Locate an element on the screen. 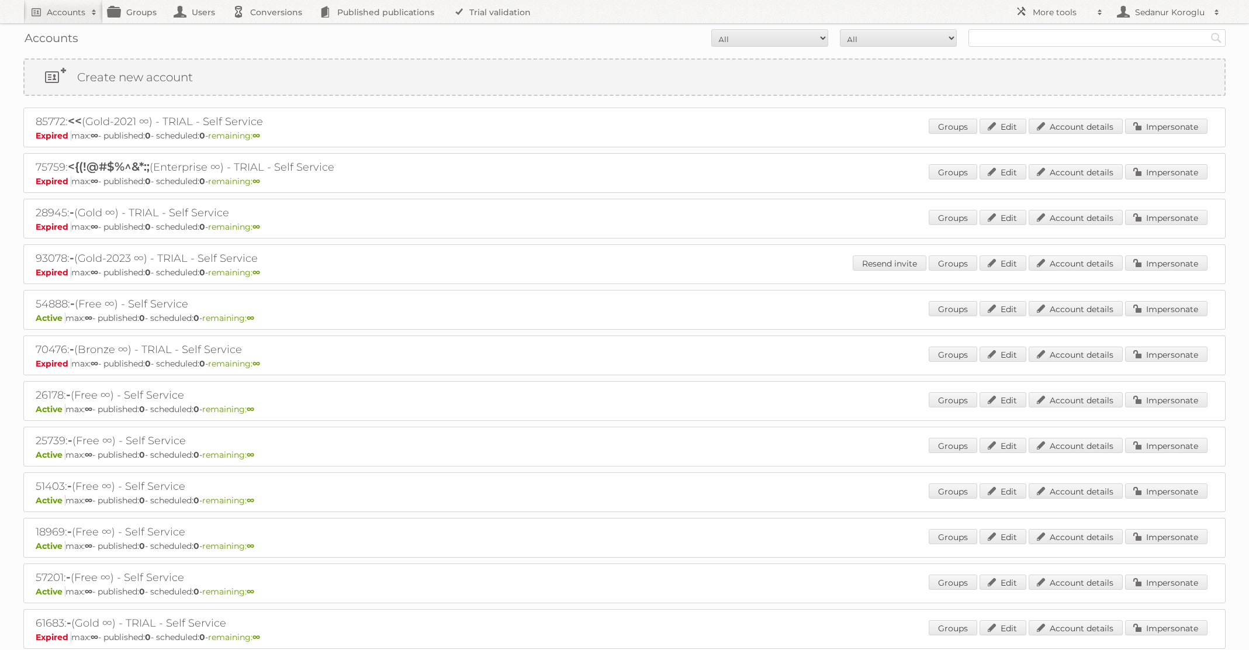 The image size is (1249, 650). h2: More tools is located at coordinates (1062, 12).